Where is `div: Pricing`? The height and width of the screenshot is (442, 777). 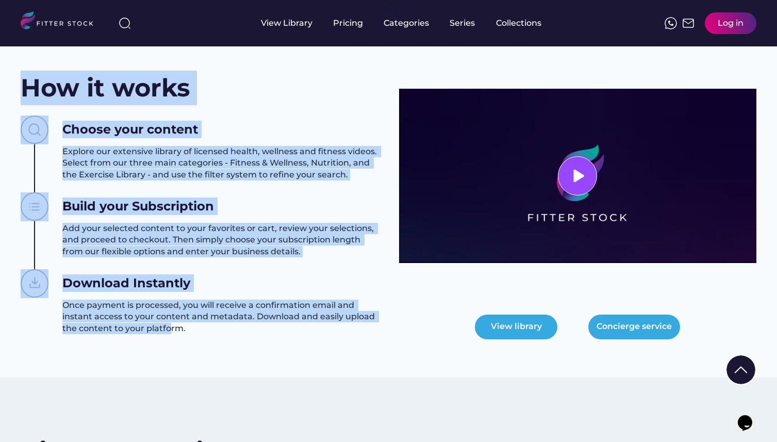
div: Pricing is located at coordinates (348, 23).